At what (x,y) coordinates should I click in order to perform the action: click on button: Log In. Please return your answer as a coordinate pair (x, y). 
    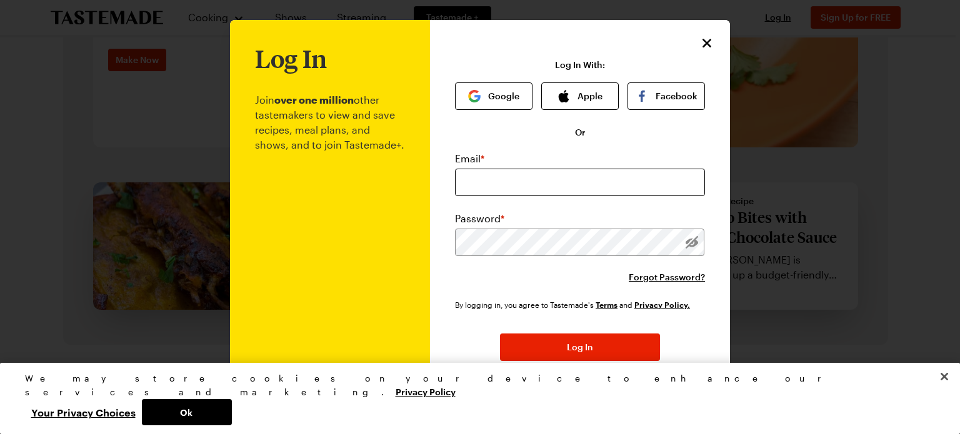
    Looking at the image, I should click on (580, 348).